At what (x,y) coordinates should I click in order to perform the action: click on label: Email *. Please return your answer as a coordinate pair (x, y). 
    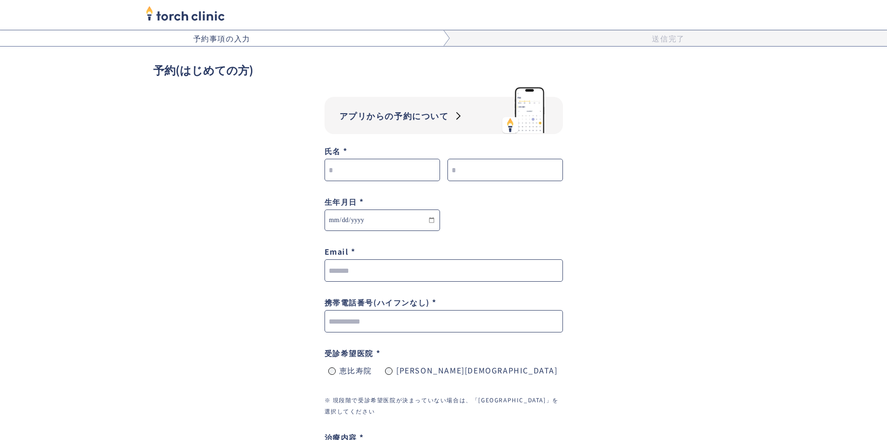
    Looking at the image, I should click on (340, 251).